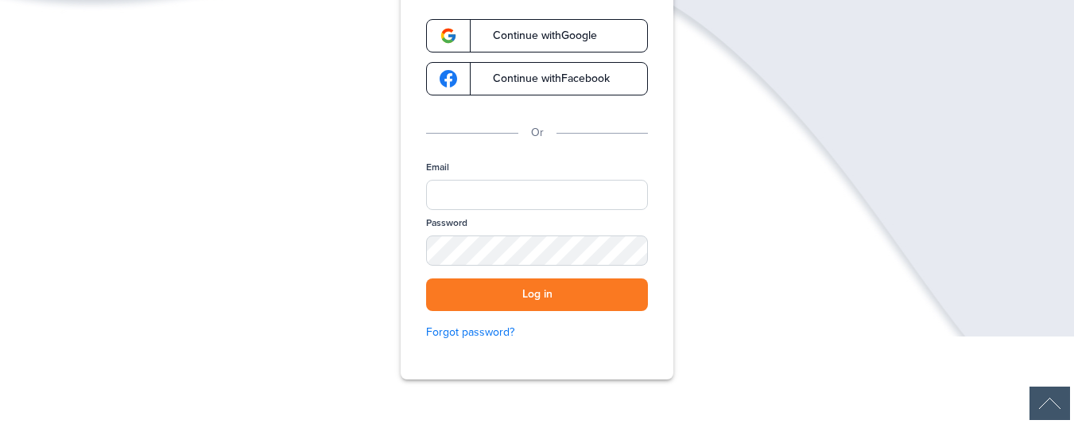  Describe the element at coordinates (537, 36) in the screenshot. I see `a: google-logoContinue withGoogle` at that location.